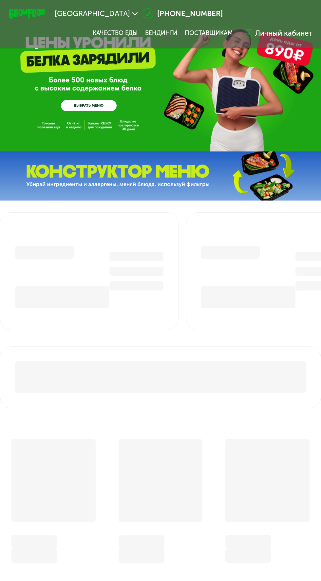 Image resolution: width=321 pixels, height=581 pixels. I want to click on a: Вендинги, so click(161, 33).